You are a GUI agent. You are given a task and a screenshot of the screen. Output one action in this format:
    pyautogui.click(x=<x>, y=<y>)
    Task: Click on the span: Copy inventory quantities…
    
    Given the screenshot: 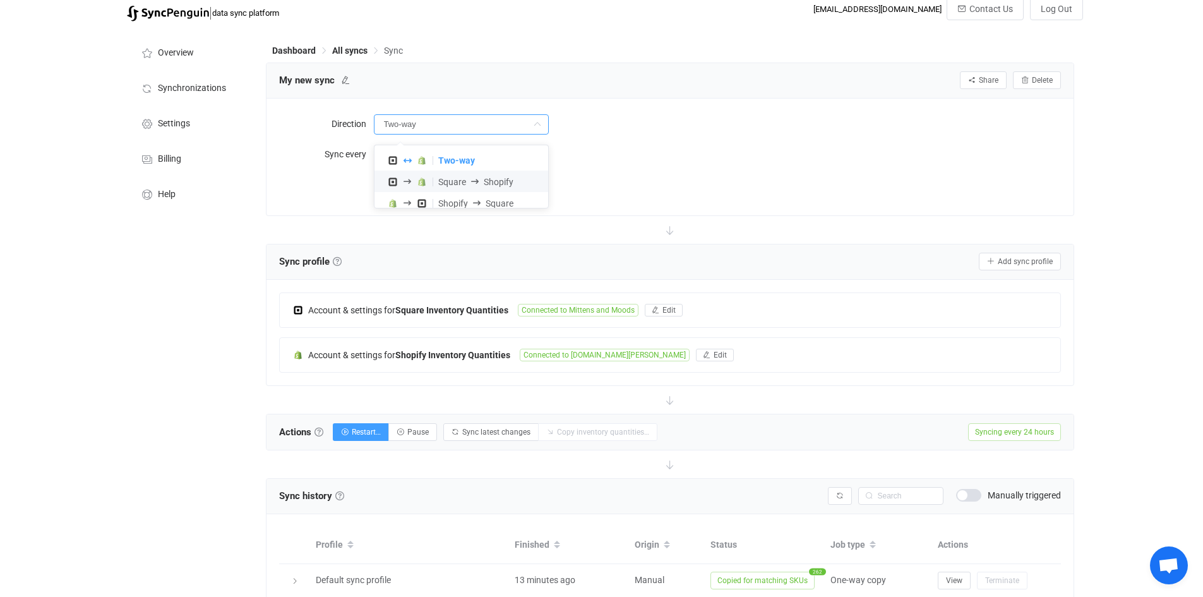 What is the action you would take?
    pyautogui.click(x=603, y=432)
    